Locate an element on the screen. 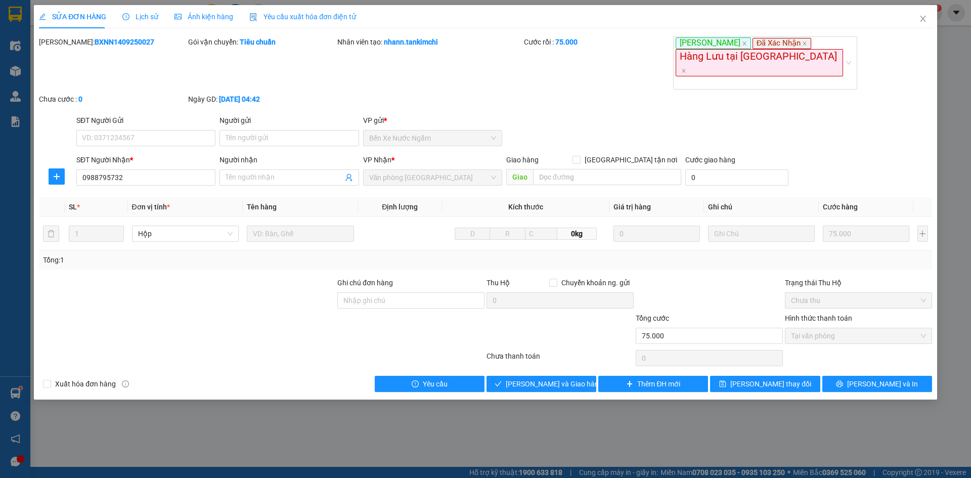 This screenshot has width=971, height=478. span: picture is located at coordinates (178, 17).